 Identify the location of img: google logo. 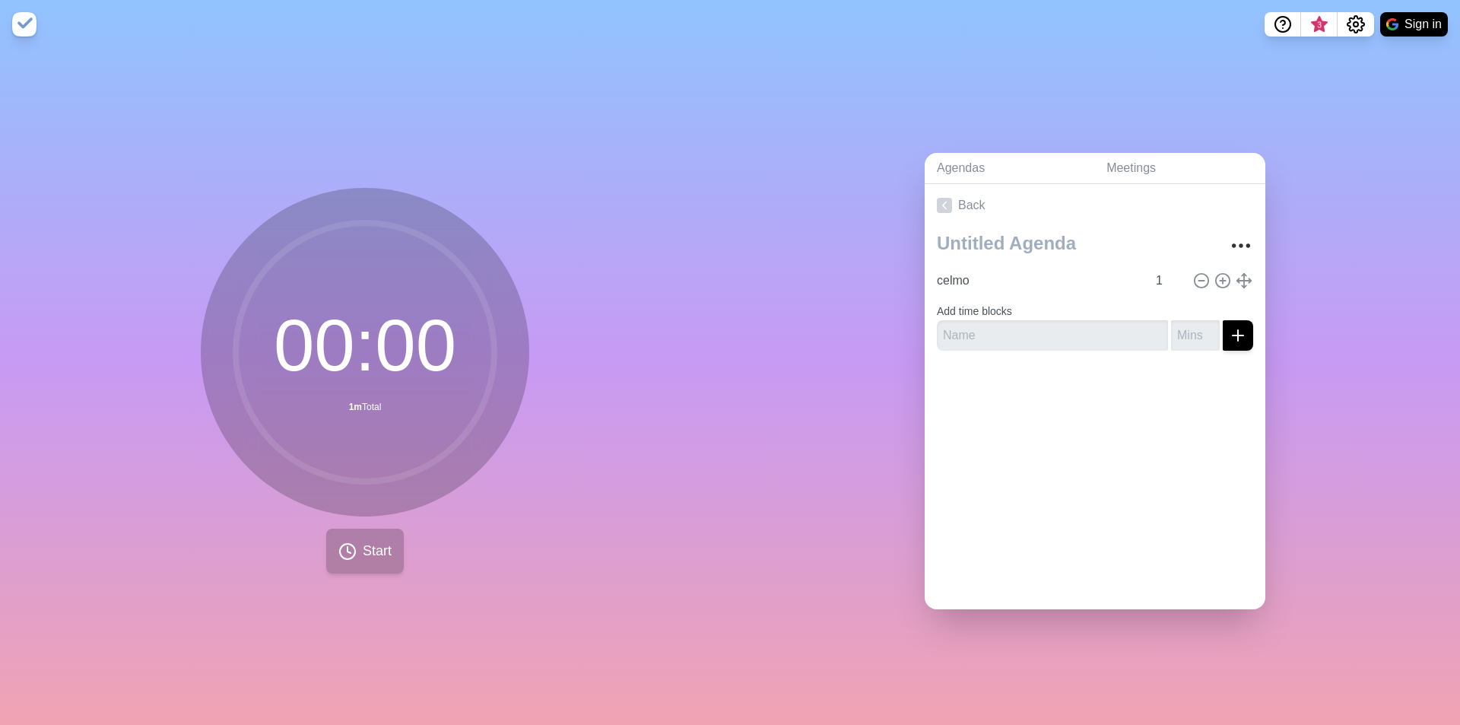
(1393, 24).